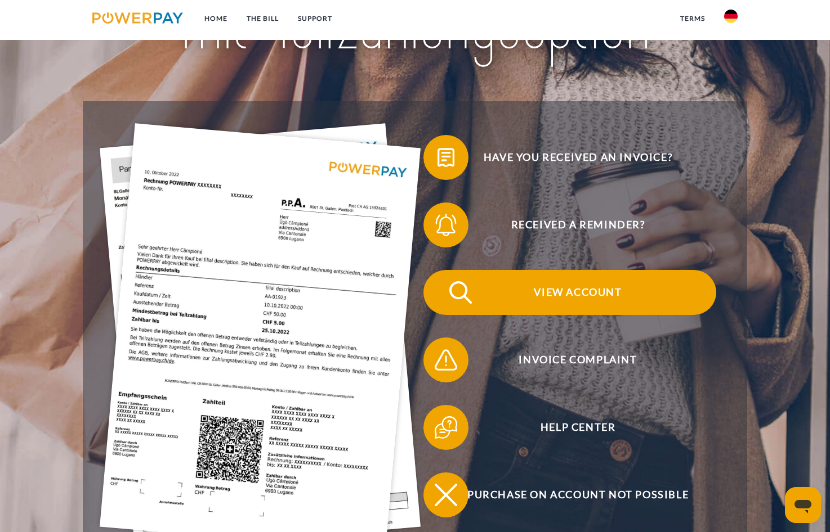  What do you see at coordinates (570, 293) in the screenshot?
I see `button: View Account` at bounding box center [570, 293].